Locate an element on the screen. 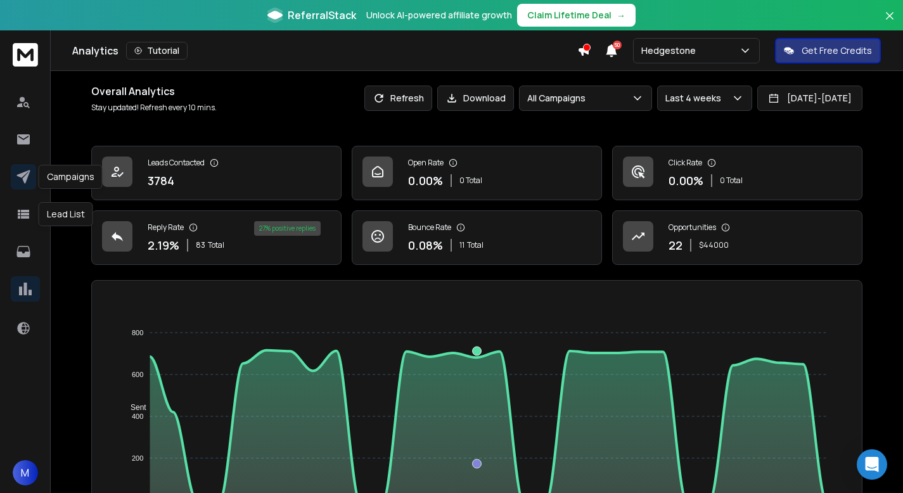 The width and height of the screenshot is (903, 493). div: 27 % positive replies is located at coordinates (287, 228).